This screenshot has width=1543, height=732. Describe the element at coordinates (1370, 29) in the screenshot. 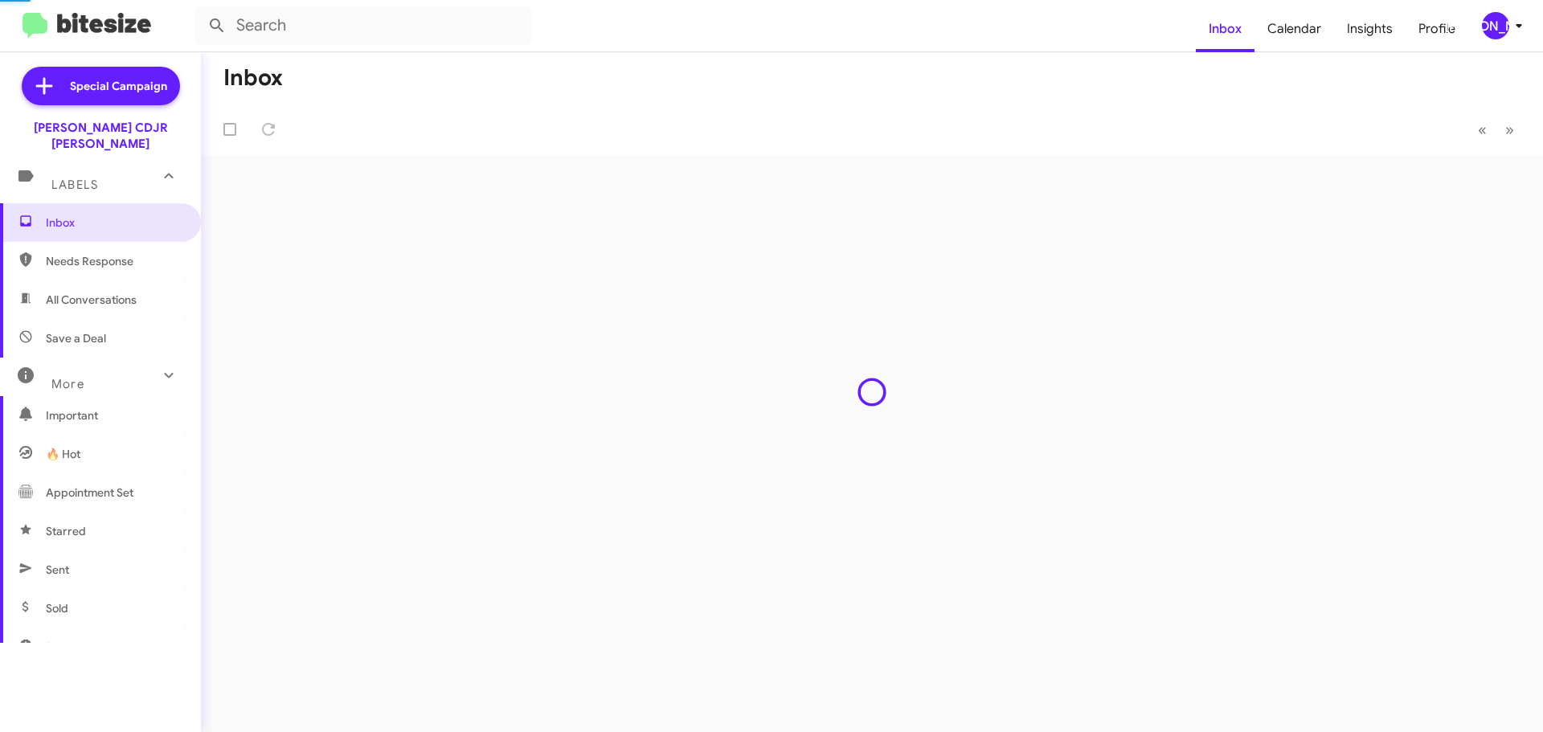

I see `a: Insights` at that location.